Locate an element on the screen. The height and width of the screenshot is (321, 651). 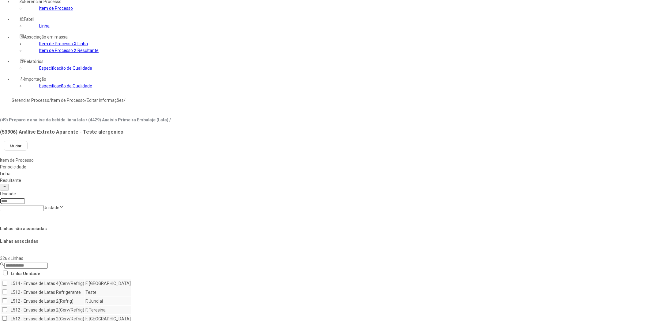
td: L512 - Envase de Latas 2(Refrig) is located at coordinates (47, 301).